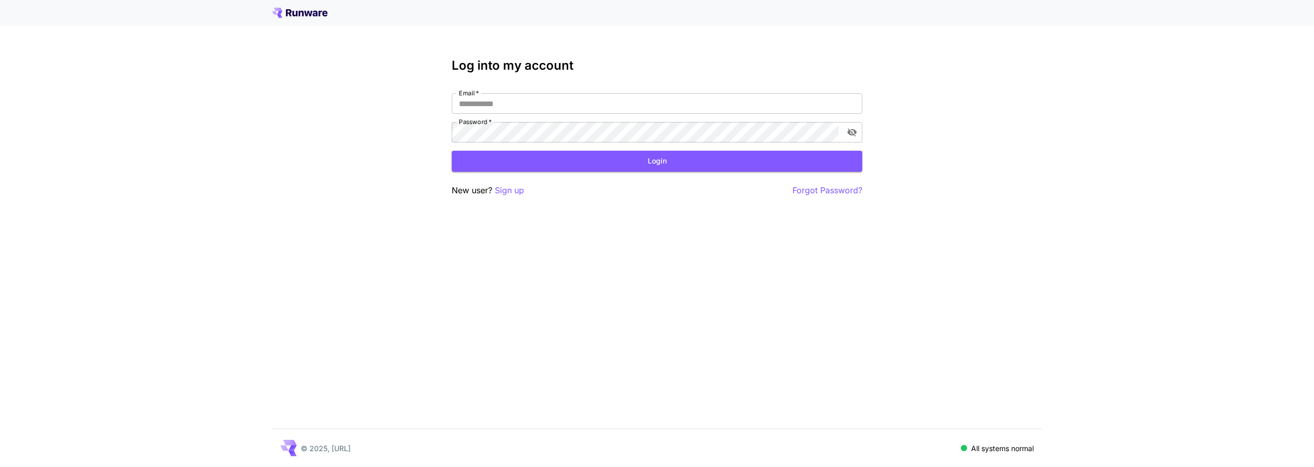 This screenshot has width=1314, height=467. What do you see at coordinates (1002, 448) in the screenshot?
I see `p: All systems normal` at bounding box center [1002, 448].